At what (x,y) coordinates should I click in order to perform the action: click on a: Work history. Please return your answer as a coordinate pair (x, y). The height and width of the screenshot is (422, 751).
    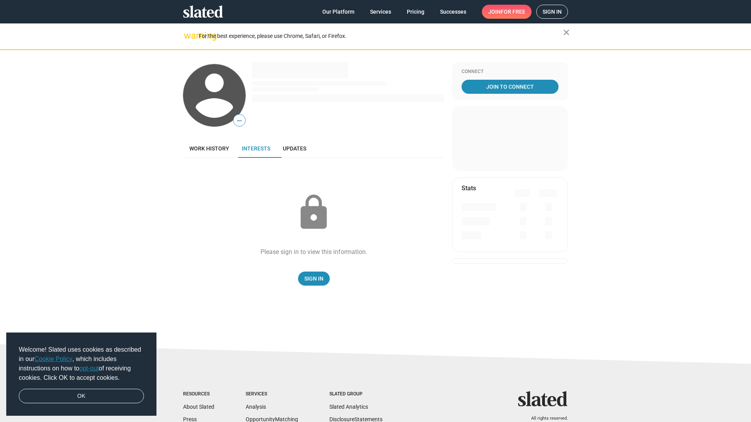
    Looking at the image, I should click on (209, 149).